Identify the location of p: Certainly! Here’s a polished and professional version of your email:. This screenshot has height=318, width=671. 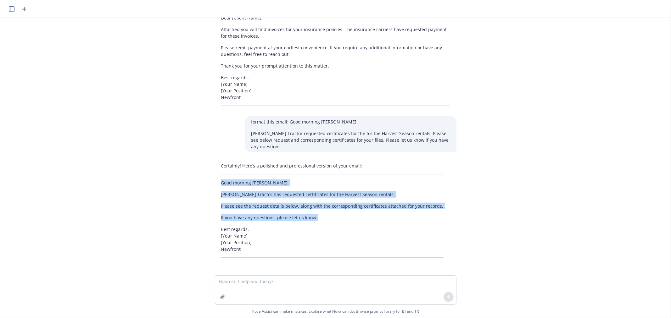
(332, 166).